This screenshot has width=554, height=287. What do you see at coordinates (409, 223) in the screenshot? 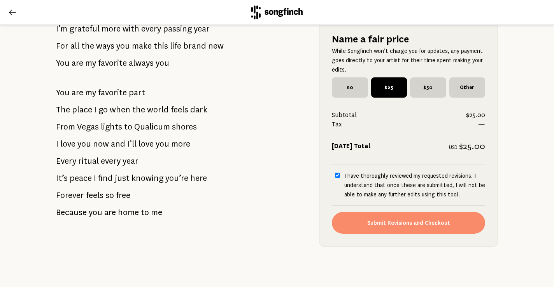
I see `button: Submit Revisions and Checkout` at bounding box center [409, 223].